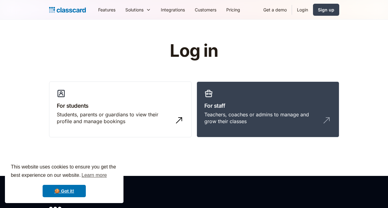 The image size is (388, 208). What do you see at coordinates (194, 51) in the screenshot?
I see `h1: Log in` at bounding box center [194, 51].